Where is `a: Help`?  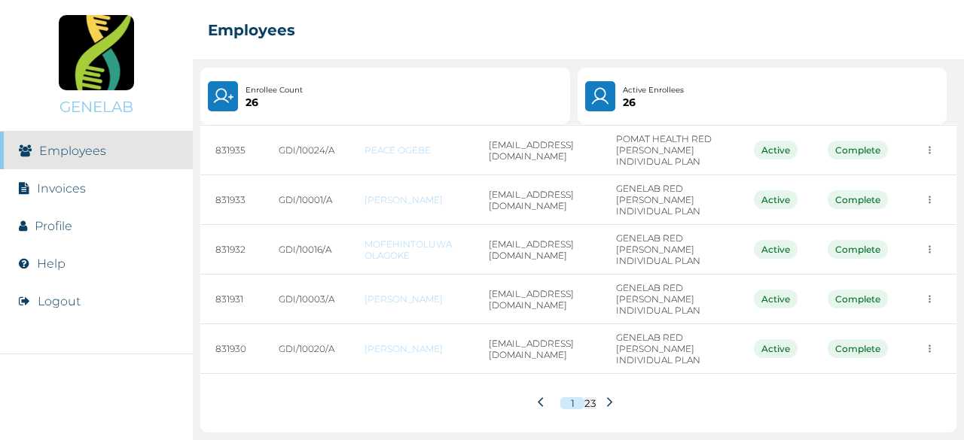
a: Help is located at coordinates (51, 264).